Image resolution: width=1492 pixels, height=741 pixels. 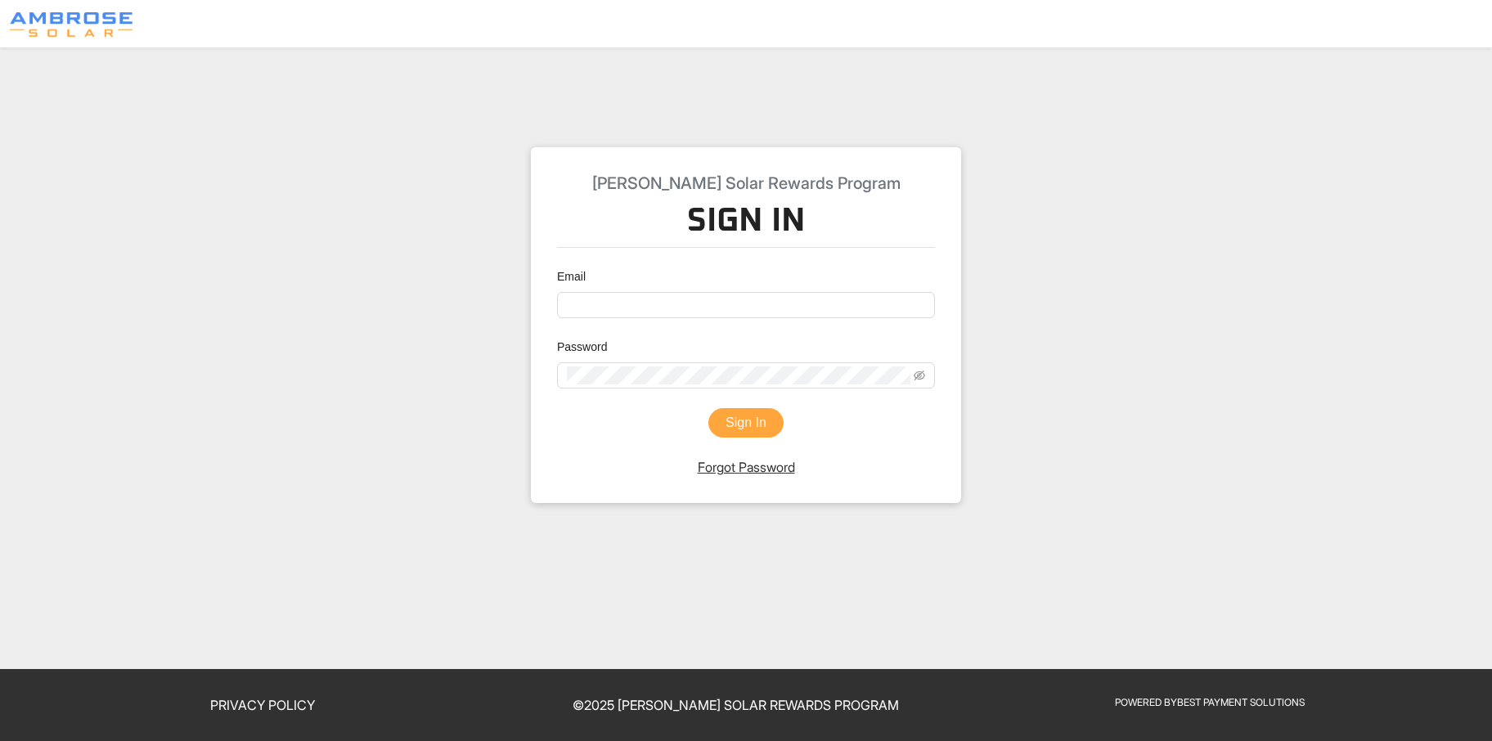 I want to click on a: Privacy Policy, so click(x=263, y=705).